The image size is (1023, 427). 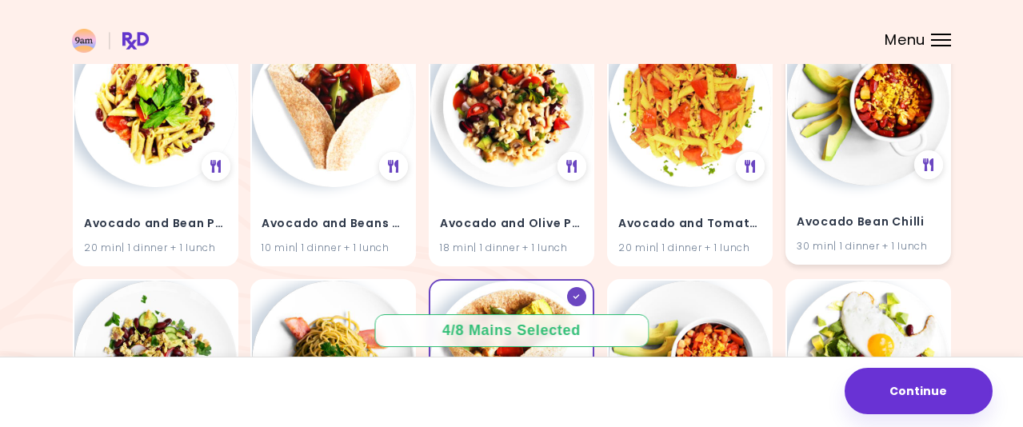 What do you see at coordinates (511, 224) in the screenshot?
I see `h4: Avocado and Olive Pasta Salad` at bounding box center [511, 224].